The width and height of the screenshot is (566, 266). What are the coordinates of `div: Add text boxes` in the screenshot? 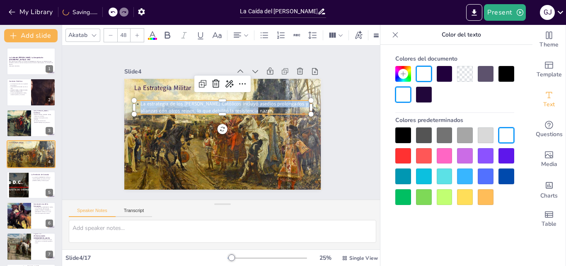 It's located at (549, 99).